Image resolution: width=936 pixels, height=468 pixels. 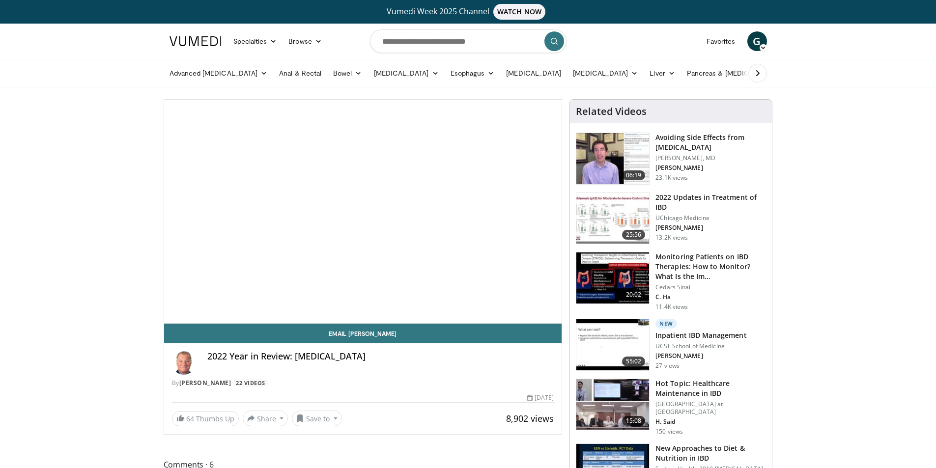 I want to click on img: 609225da-72ea-422a-b68c-0f05c1f2df47.150x105_q85_crop-smart_upscale.jpg, so click(x=612, y=278).